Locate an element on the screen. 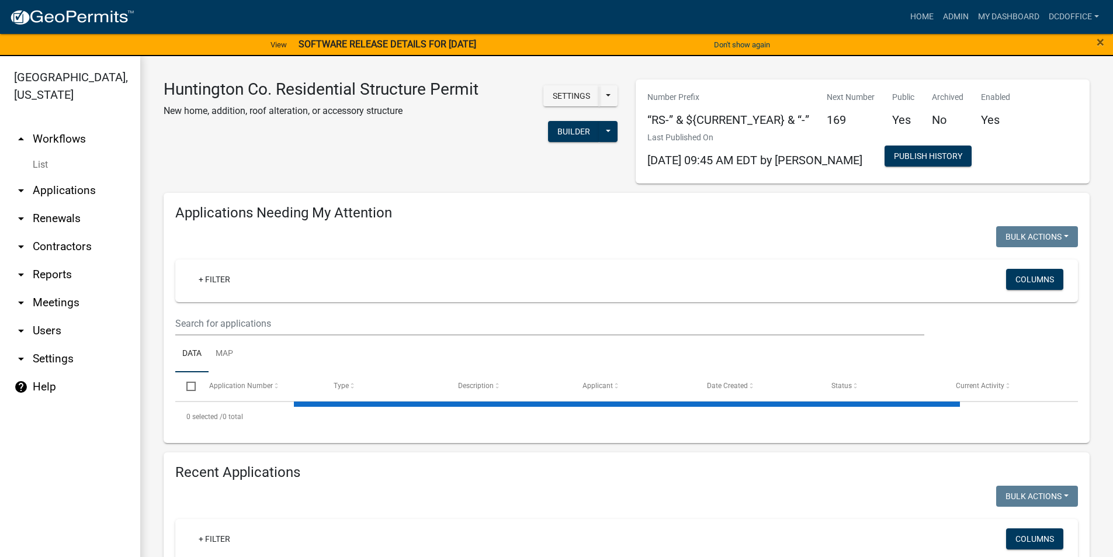 The height and width of the screenshot is (557, 1113). span: Applicant is located at coordinates (598, 386).